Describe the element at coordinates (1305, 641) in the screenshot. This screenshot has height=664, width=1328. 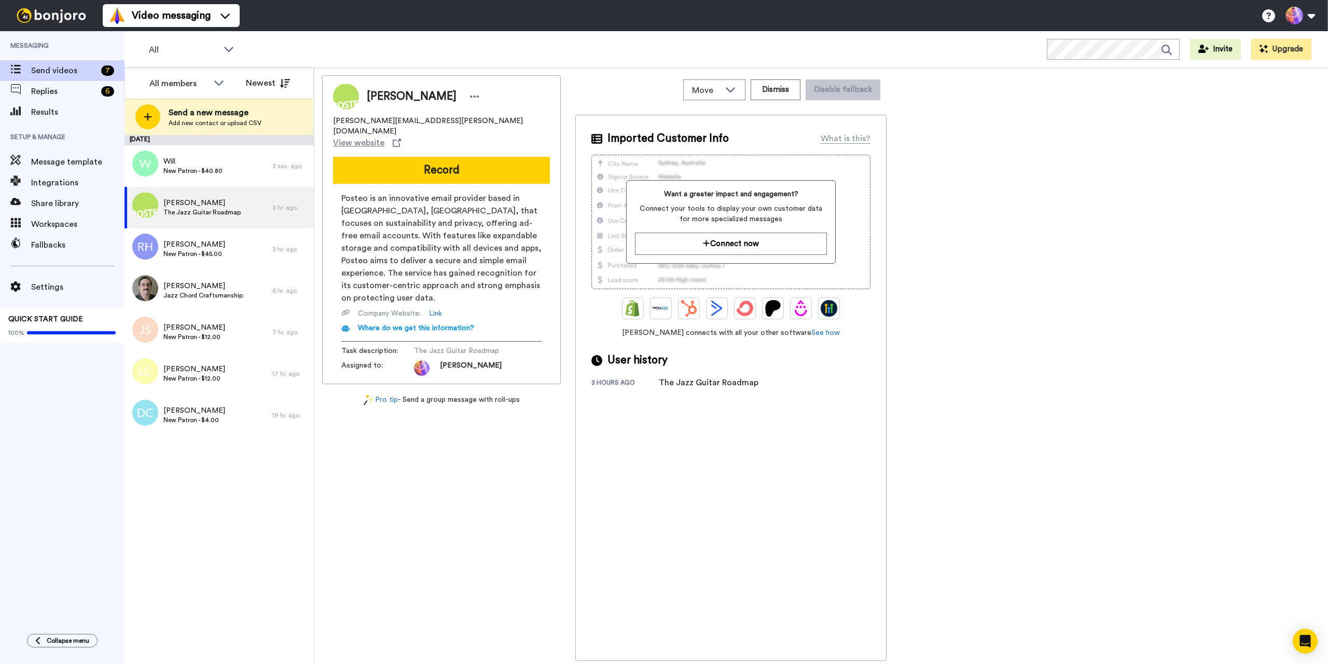
I see `div: Open Intercom Messenger` at that location.